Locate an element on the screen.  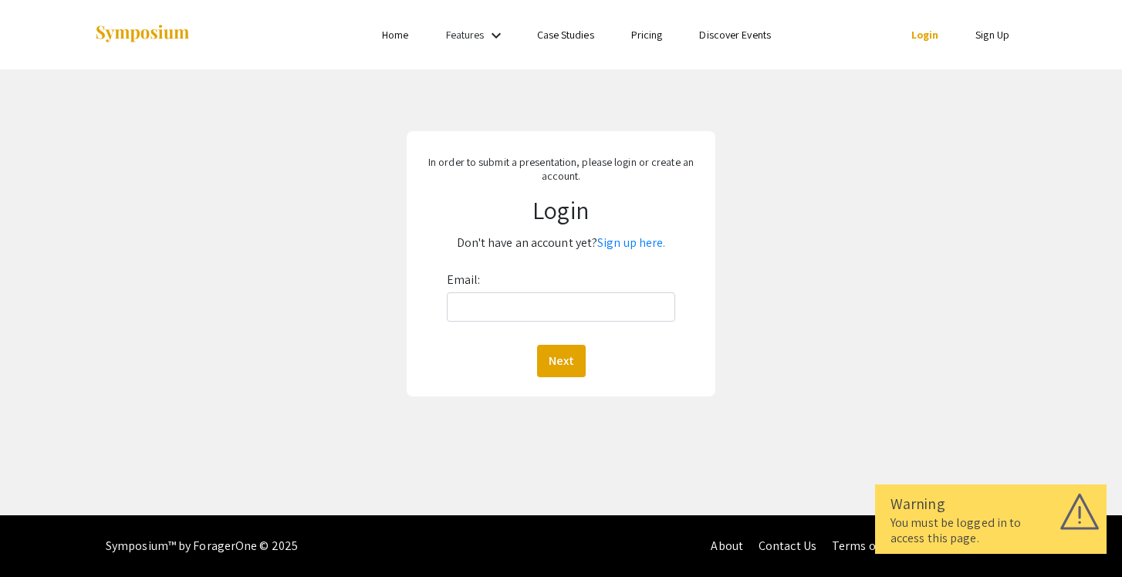
p: In order to submit a presentation, please login or create an account. is located at coordinates (561, 169).